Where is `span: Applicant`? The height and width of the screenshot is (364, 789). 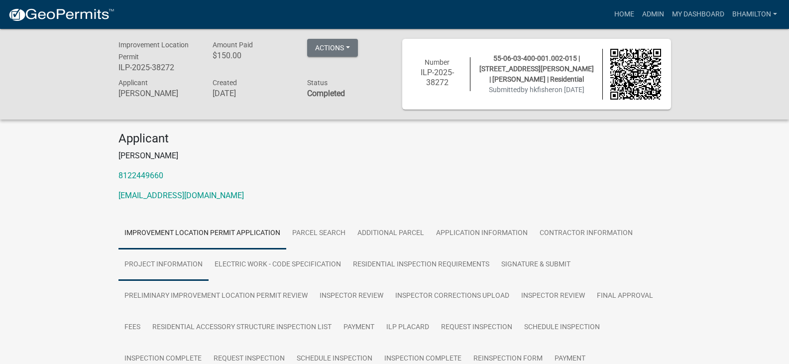 span: Applicant is located at coordinates (133, 83).